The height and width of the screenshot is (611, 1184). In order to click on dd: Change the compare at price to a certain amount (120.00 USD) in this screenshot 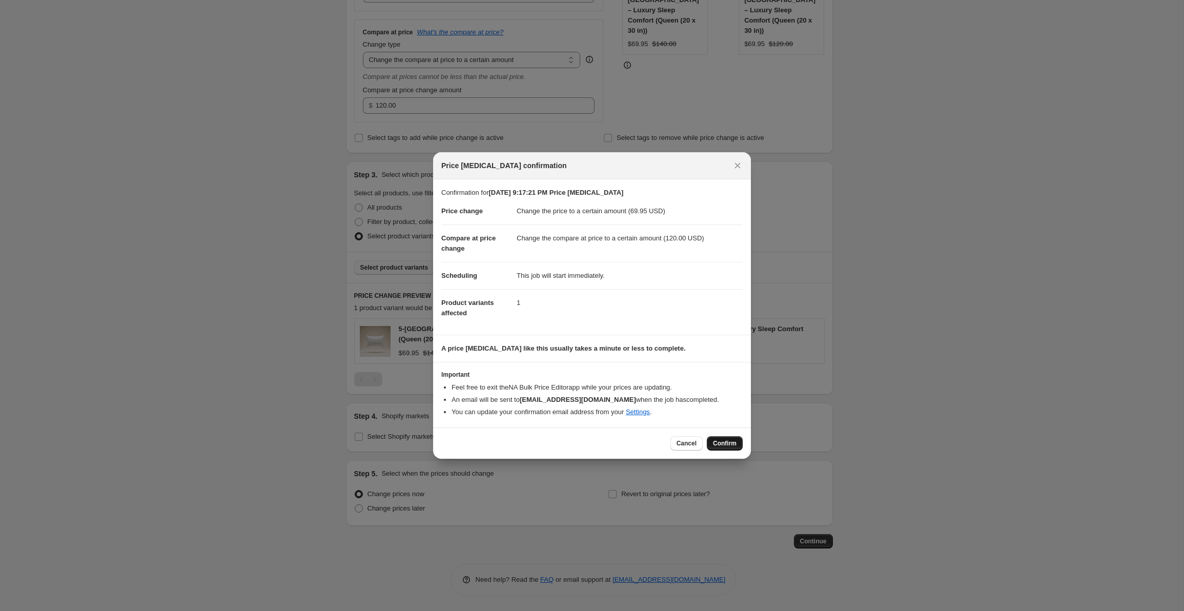, I will do `click(629, 238)`.